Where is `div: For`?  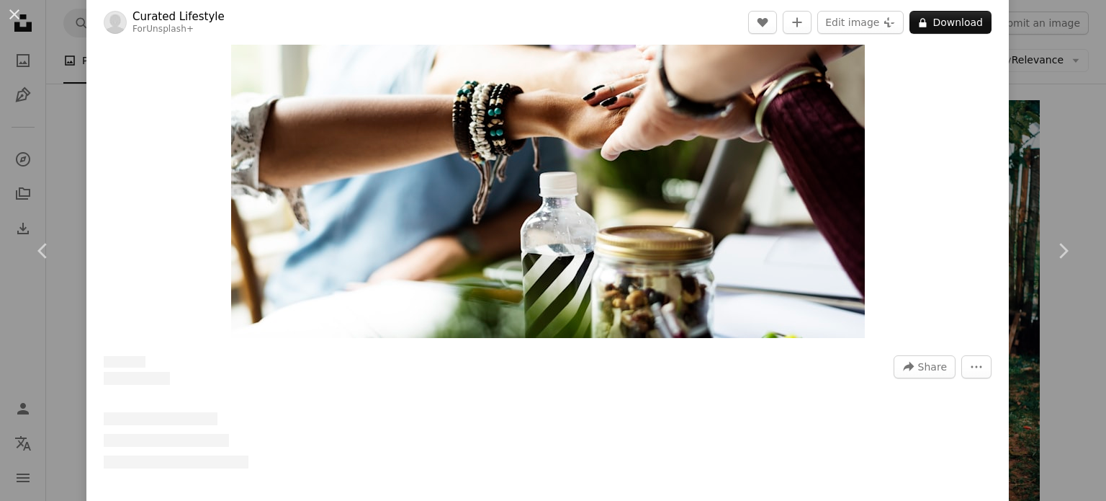 div: For is located at coordinates (179, 30).